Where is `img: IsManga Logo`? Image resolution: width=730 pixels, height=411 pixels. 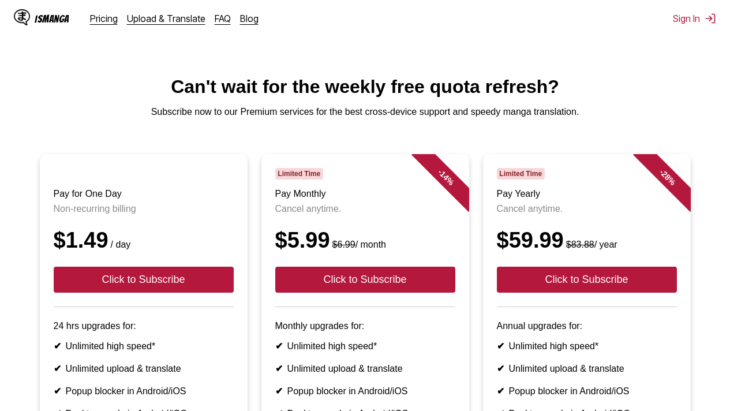
img: IsManga Logo is located at coordinates (22, 17).